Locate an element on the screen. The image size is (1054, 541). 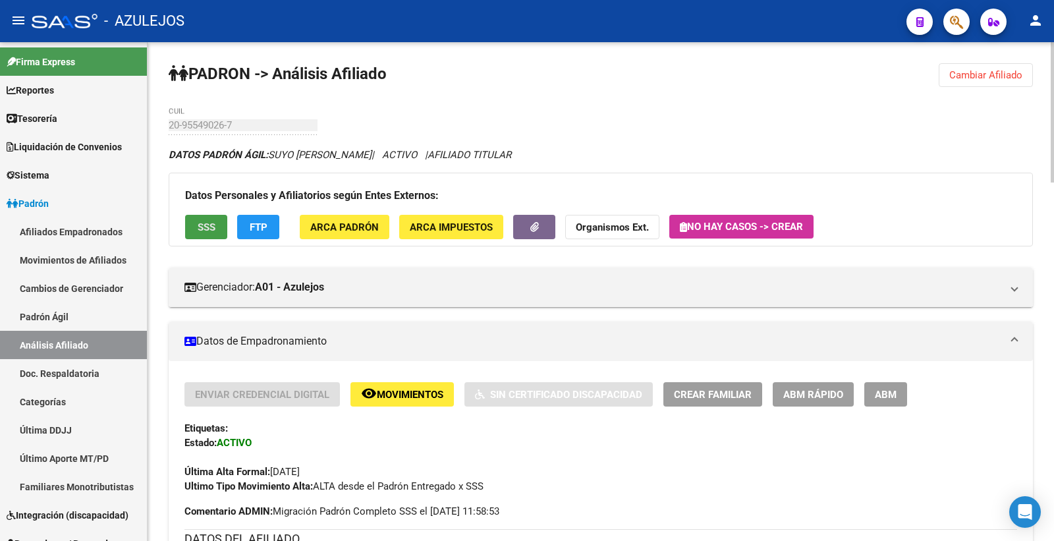
span: Liquidación de Convenios is located at coordinates (64, 147).